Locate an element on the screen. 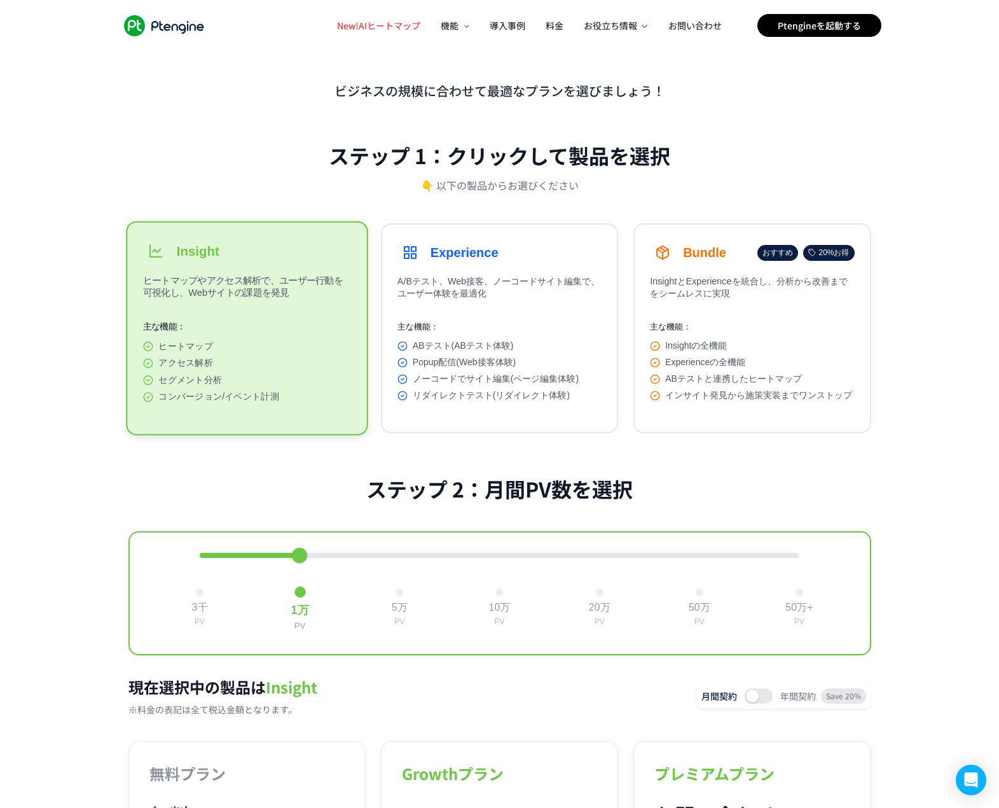  a: Ptengineを起動する is located at coordinates (819, 25).